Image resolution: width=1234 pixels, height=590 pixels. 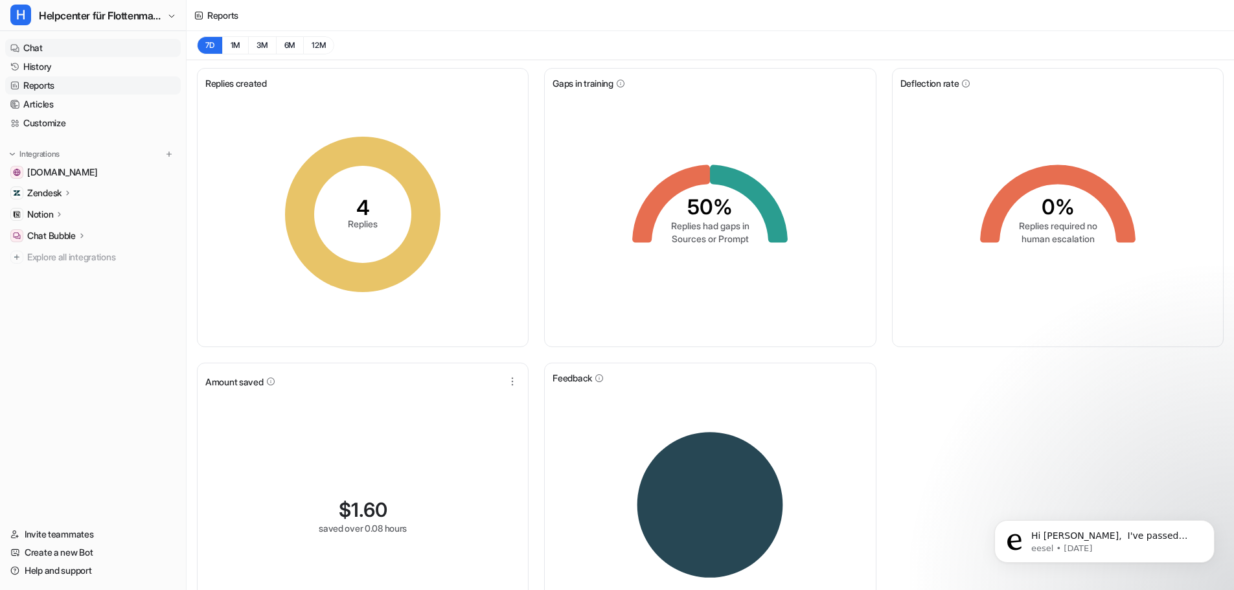 What do you see at coordinates (1057, 225) in the screenshot?
I see `tspan: Replies required no` at bounding box center [1057, 225].